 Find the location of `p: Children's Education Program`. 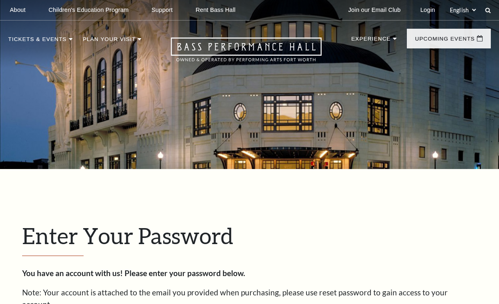

p: Children's Education Program is located at coordinates (88, 10).